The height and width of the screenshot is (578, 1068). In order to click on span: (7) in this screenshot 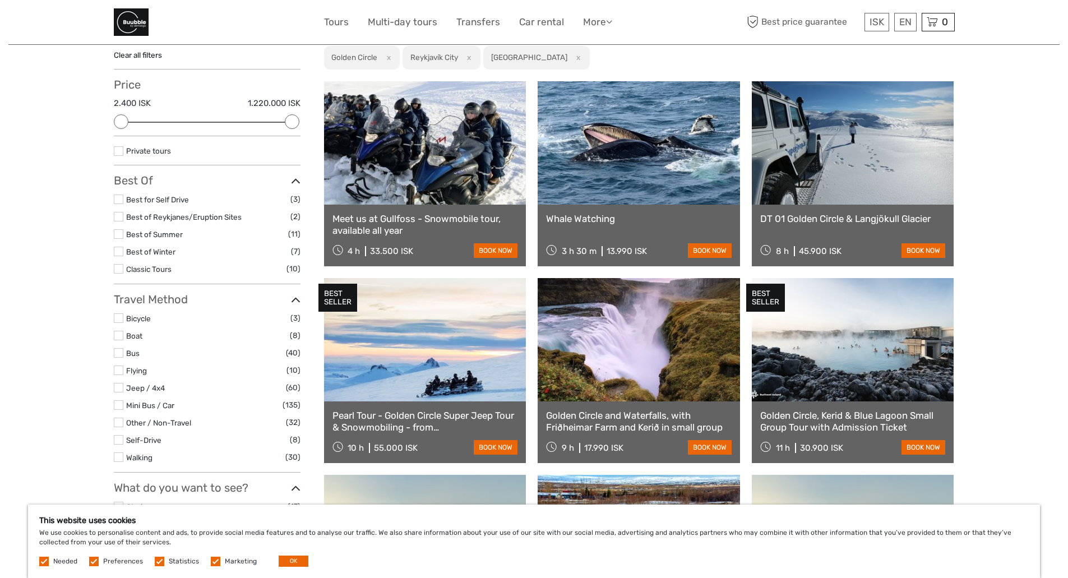, I will do `click(295, 251)`.